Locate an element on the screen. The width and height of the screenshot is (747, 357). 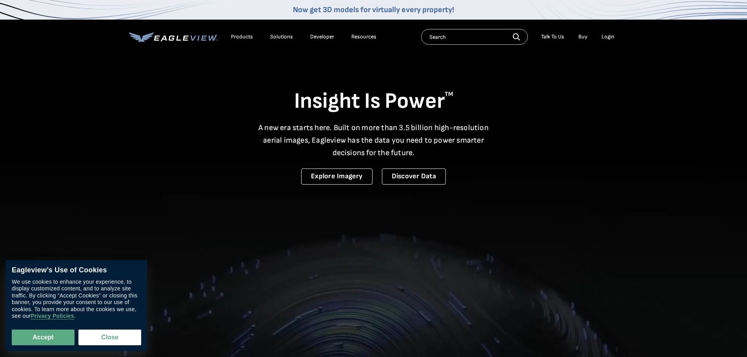
div: Resources is located at coordinates (364, 37).